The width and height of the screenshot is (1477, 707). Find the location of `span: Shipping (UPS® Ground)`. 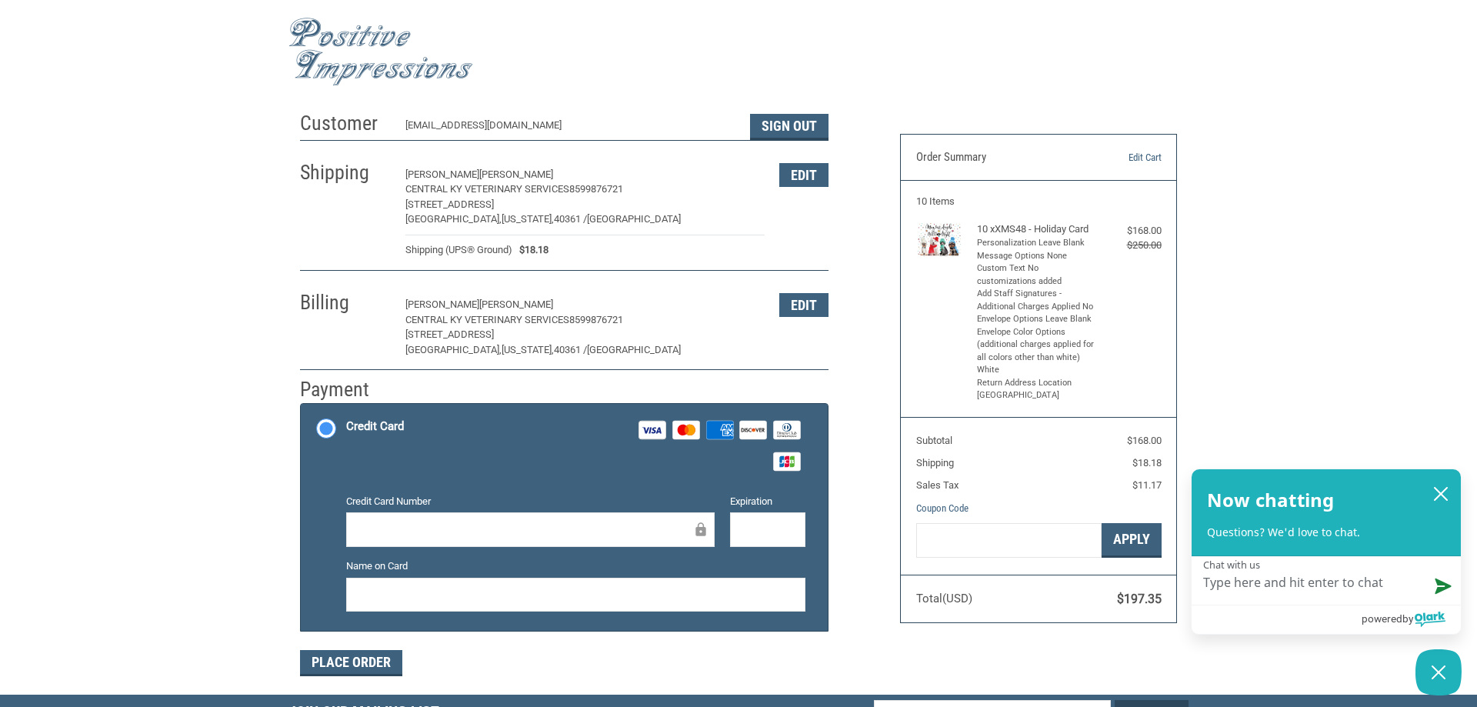

span: Shipping (UPS® Ground) is located at coordinates (459, 250).